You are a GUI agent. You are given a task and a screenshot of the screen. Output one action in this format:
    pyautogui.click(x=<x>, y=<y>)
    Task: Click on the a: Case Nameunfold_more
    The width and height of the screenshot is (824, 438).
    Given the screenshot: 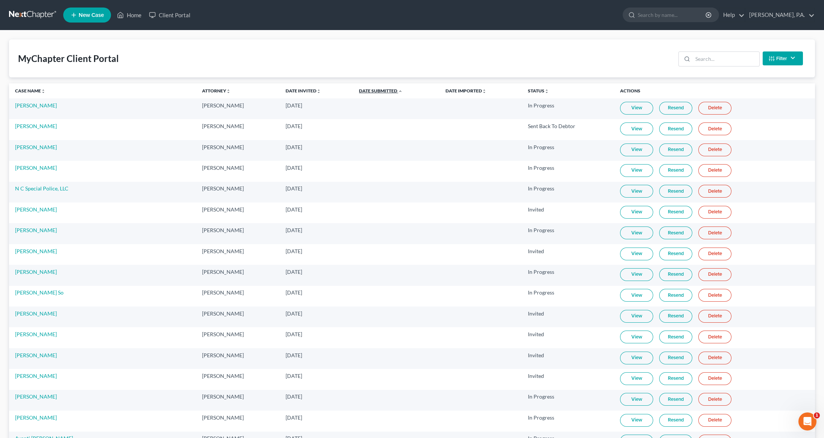 What is the action you would take?
    pyautogui.click(x=30, y=91)
    